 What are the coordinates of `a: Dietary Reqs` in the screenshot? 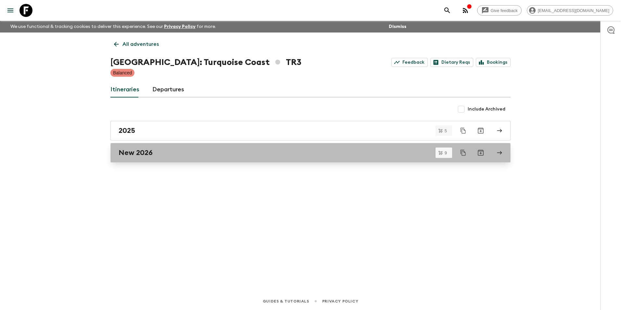 It's located at (452, 62).